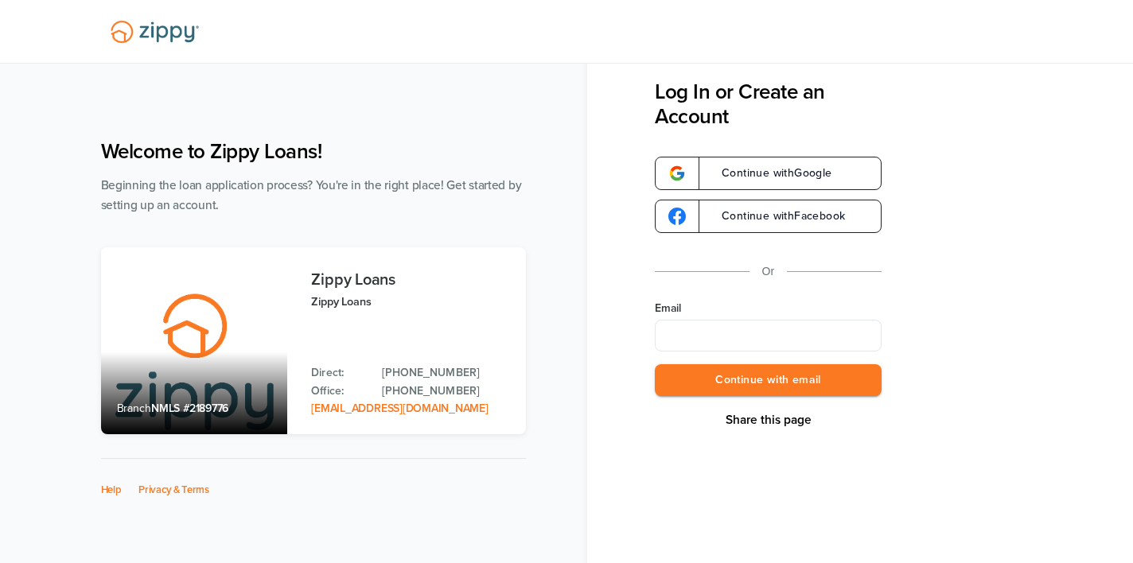 The height and width of the screenshot is (563, 1133). Describe the element at coordinates (768, 420) in the screenshot. I see `button: Share This Page` at that location.